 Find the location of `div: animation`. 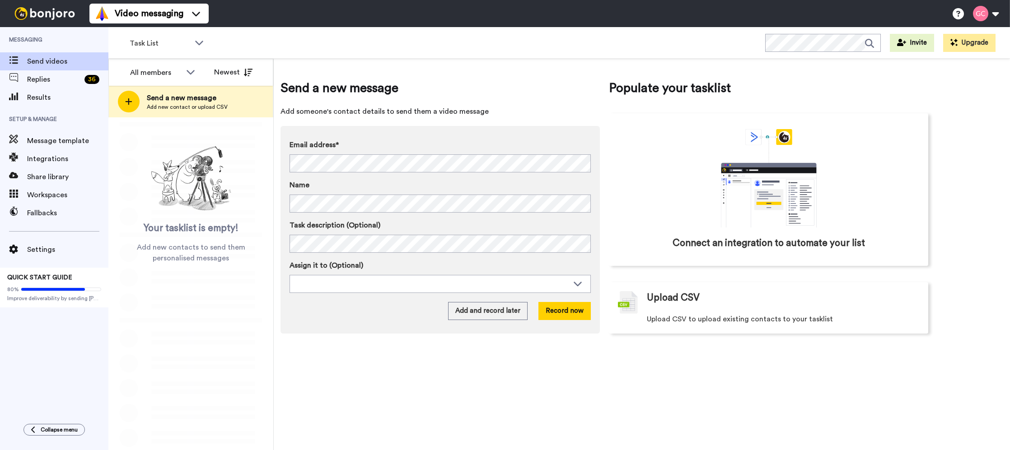

div: animation is located at coordinates (769, 178).